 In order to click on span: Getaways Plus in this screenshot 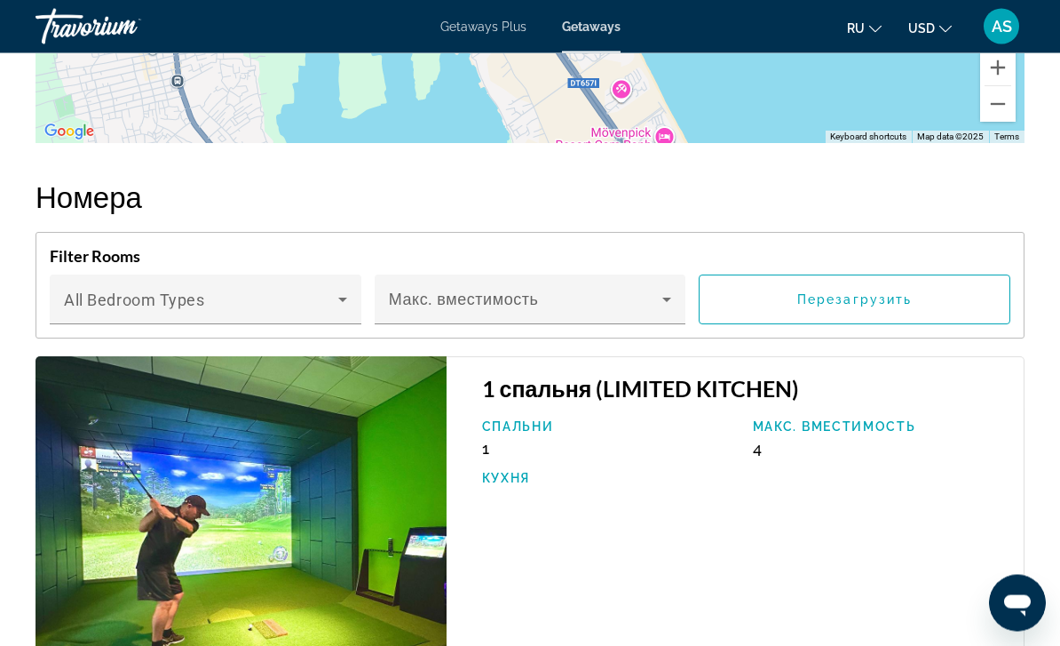, I will do `click(483, 27)`.